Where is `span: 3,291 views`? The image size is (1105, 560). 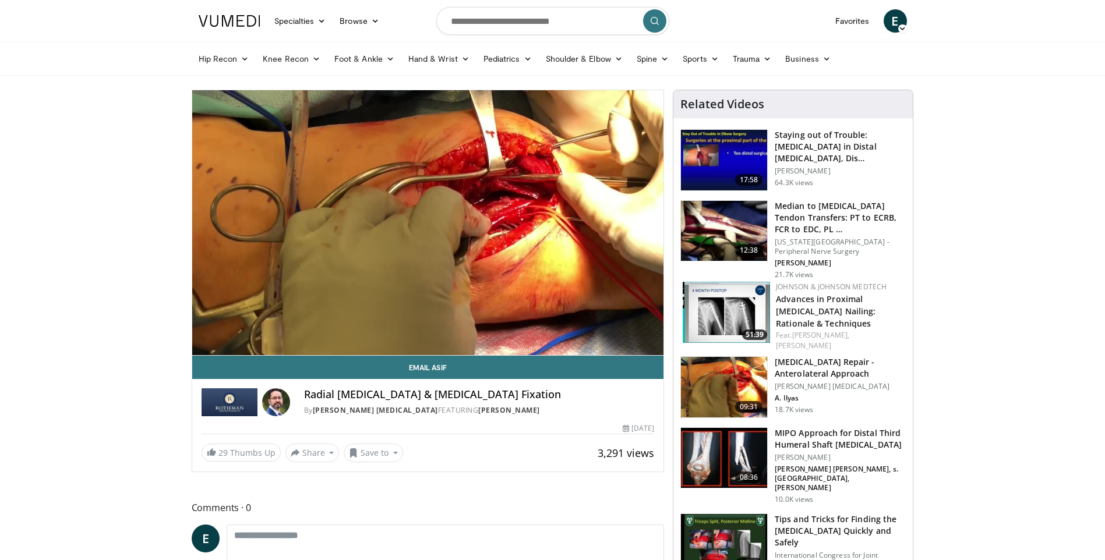
span: 3,291 views is located at coordinates (625, 453).